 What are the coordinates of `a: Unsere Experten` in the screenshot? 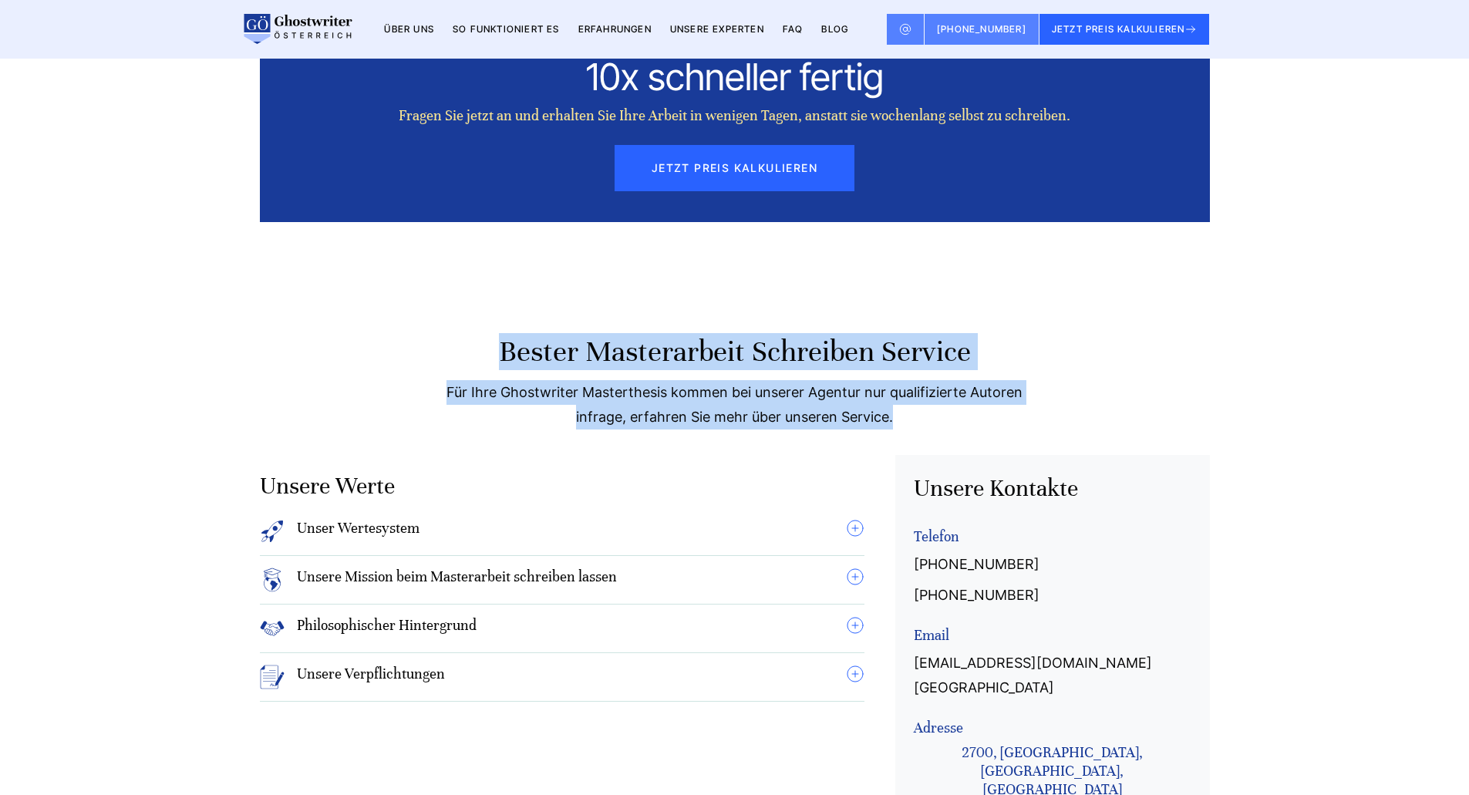 It's located at (717, 29).